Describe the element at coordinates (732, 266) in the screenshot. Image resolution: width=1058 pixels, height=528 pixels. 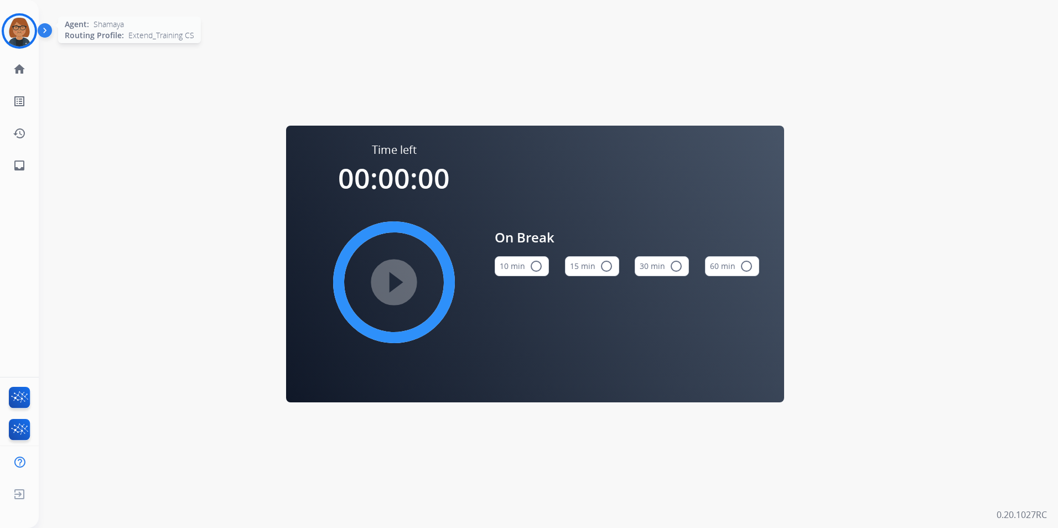
I see `button: 60 min` at that location.